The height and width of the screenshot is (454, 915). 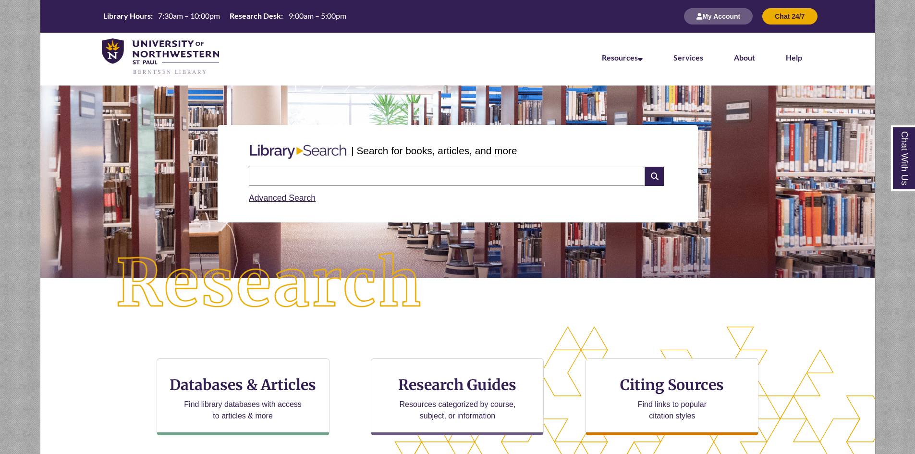 What do you see at coordinates (718, 16) in the screenshot?
I see `a: My Account` at bounding box center [718, 16].